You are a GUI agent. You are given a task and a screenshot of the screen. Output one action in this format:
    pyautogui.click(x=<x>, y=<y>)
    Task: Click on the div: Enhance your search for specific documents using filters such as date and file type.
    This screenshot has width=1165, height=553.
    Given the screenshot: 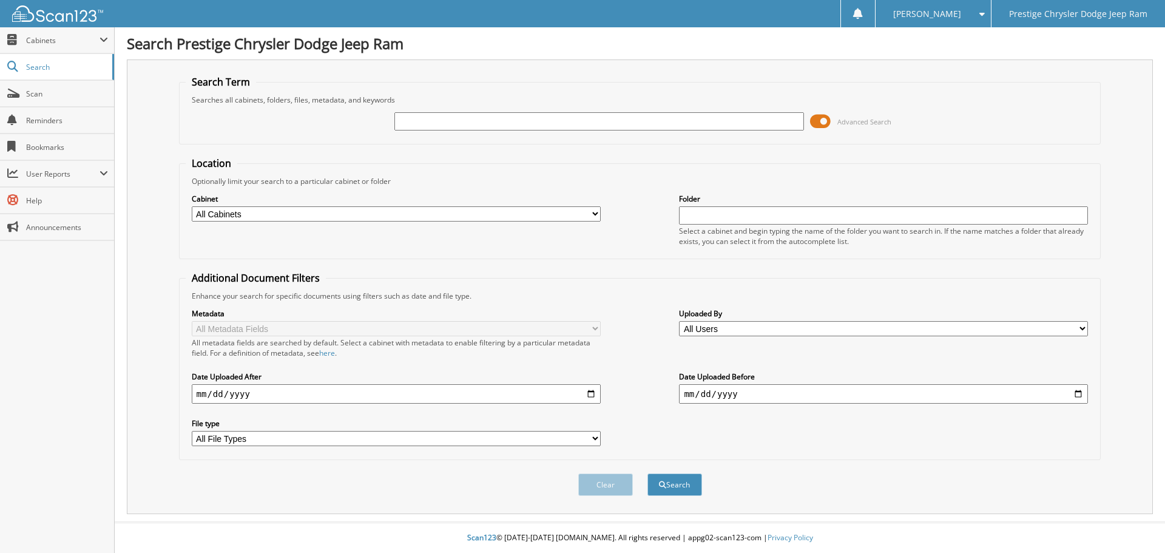 What is the action you would take?
    pyautogui.click(x=640, y=296)
    